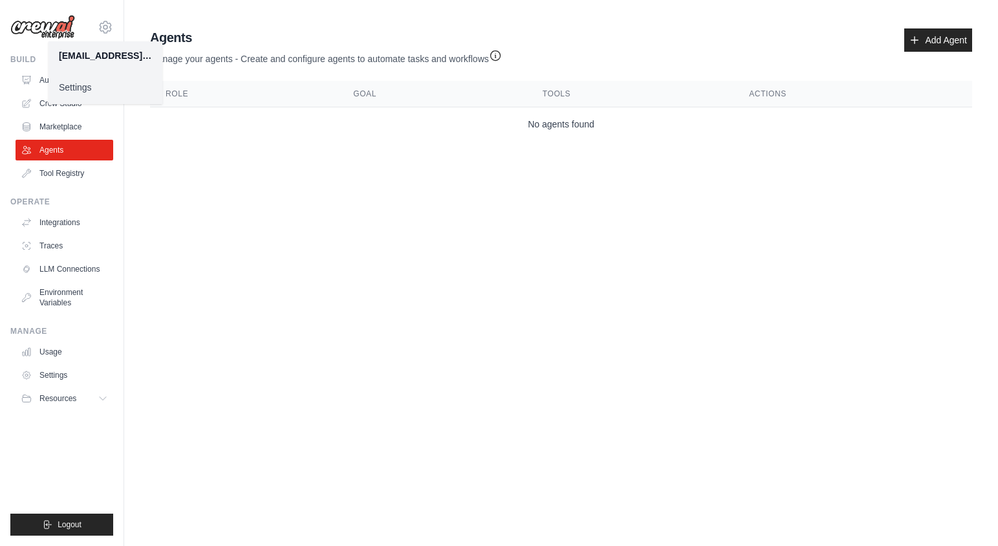 The width and height of the screenshot is (998, 546). I want to click on p: Manage your agents - Create and configure agents to automate tasks and workflows, so click(326, 56).